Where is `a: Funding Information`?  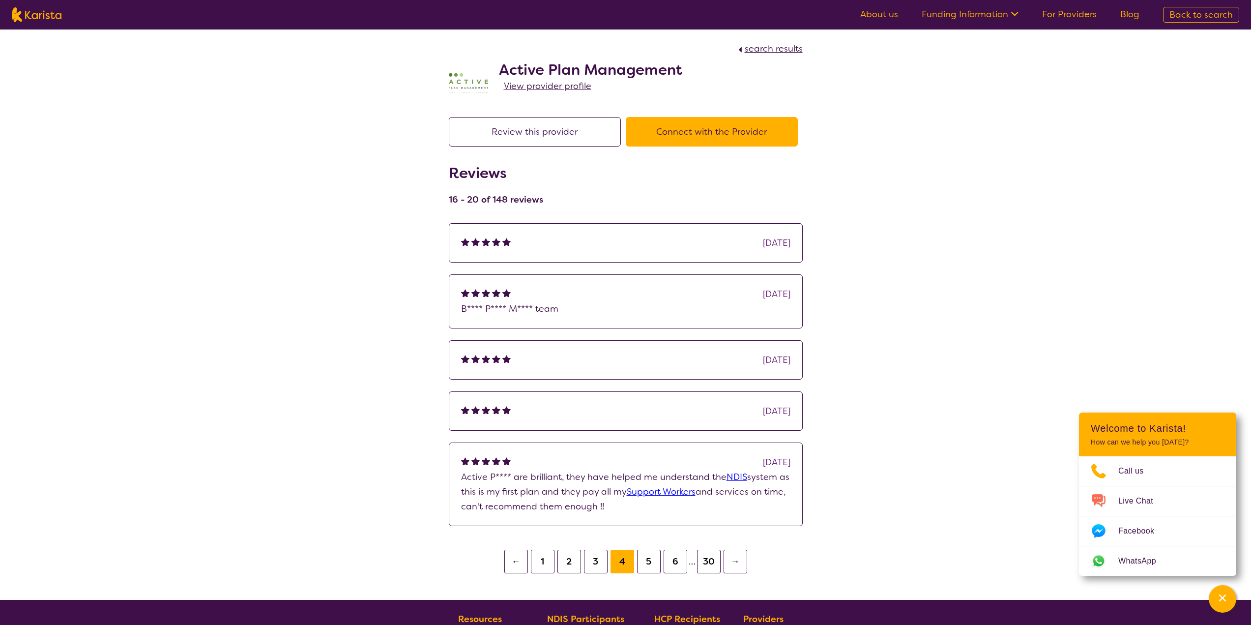
a: Funding Information is located at coordinates (970, 14).